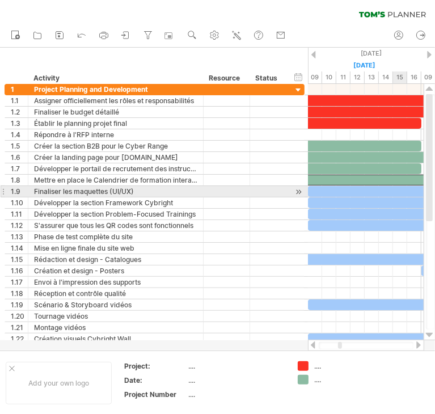 The width and height of the screenshot is (435, 414). I want to click on div: 1.16, so click(19, 271).